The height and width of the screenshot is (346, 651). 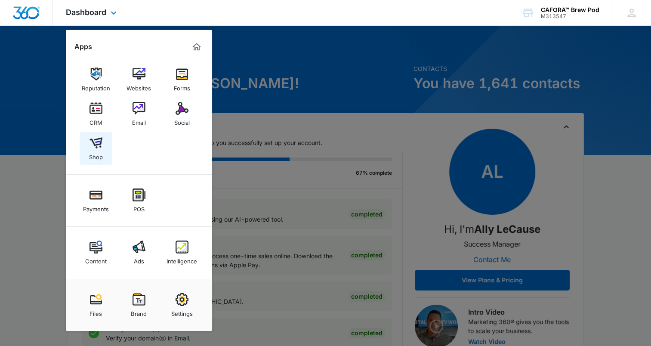 I want to click on div: Intelligence, so click(x=182, y=259).